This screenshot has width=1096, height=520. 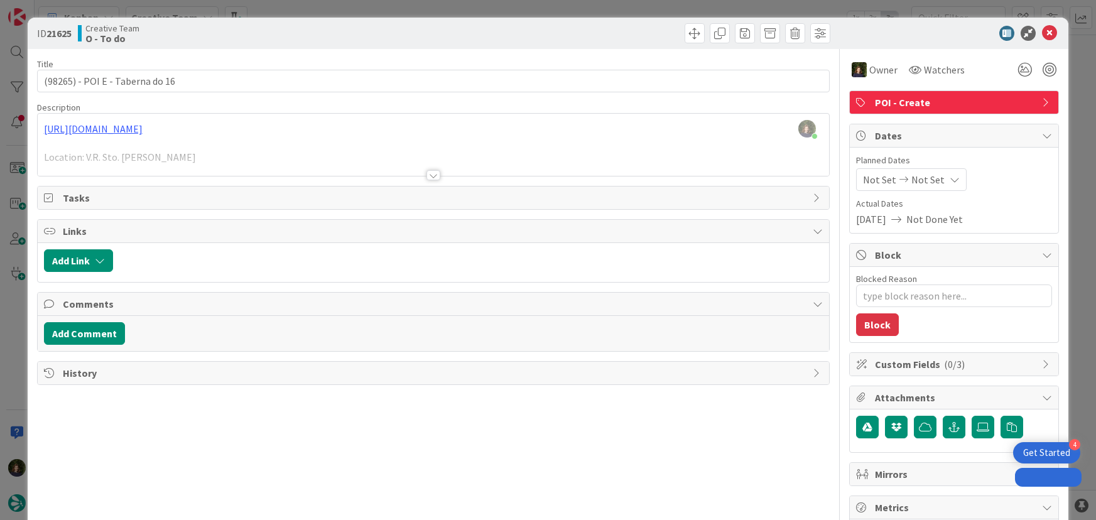 What do you see at coordinates (883, 70) in the screenshot?
I see `span: Owner` at bounding box center [883, 70].